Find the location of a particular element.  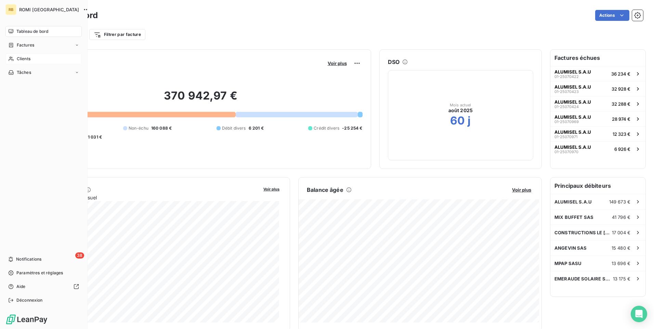

span: 17 004 € is located at coordinates (622, 233).